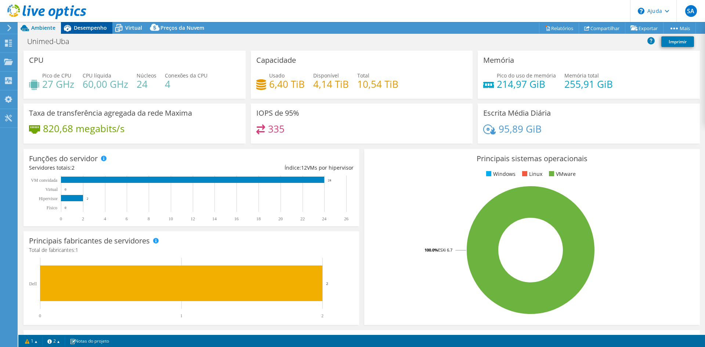  What do you see at coordinates (582, 75) in the screenshot?
I see `font: Memória total` at bounding box center [582, 75].